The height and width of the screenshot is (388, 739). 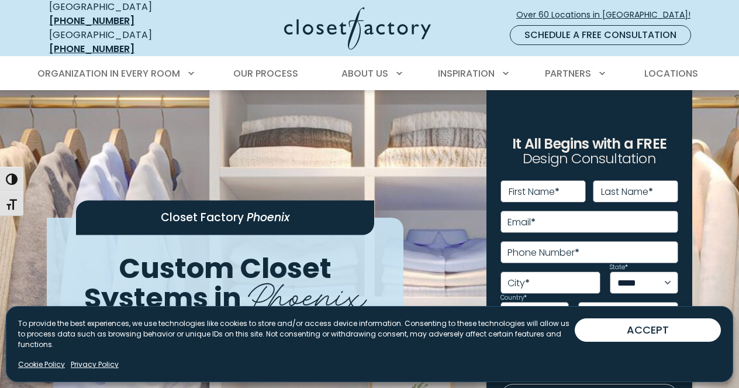 I want to click on label: Phone Number, so click(x=543, y=253).